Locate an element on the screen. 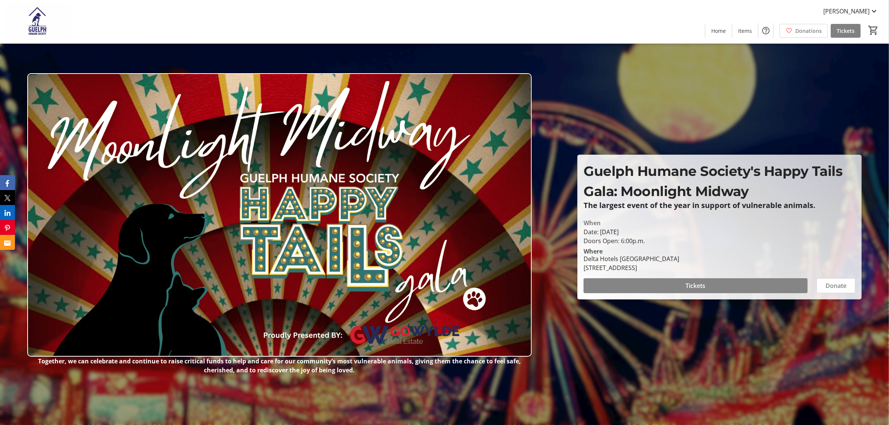  span: Donations is located at coordinates (808, 31).